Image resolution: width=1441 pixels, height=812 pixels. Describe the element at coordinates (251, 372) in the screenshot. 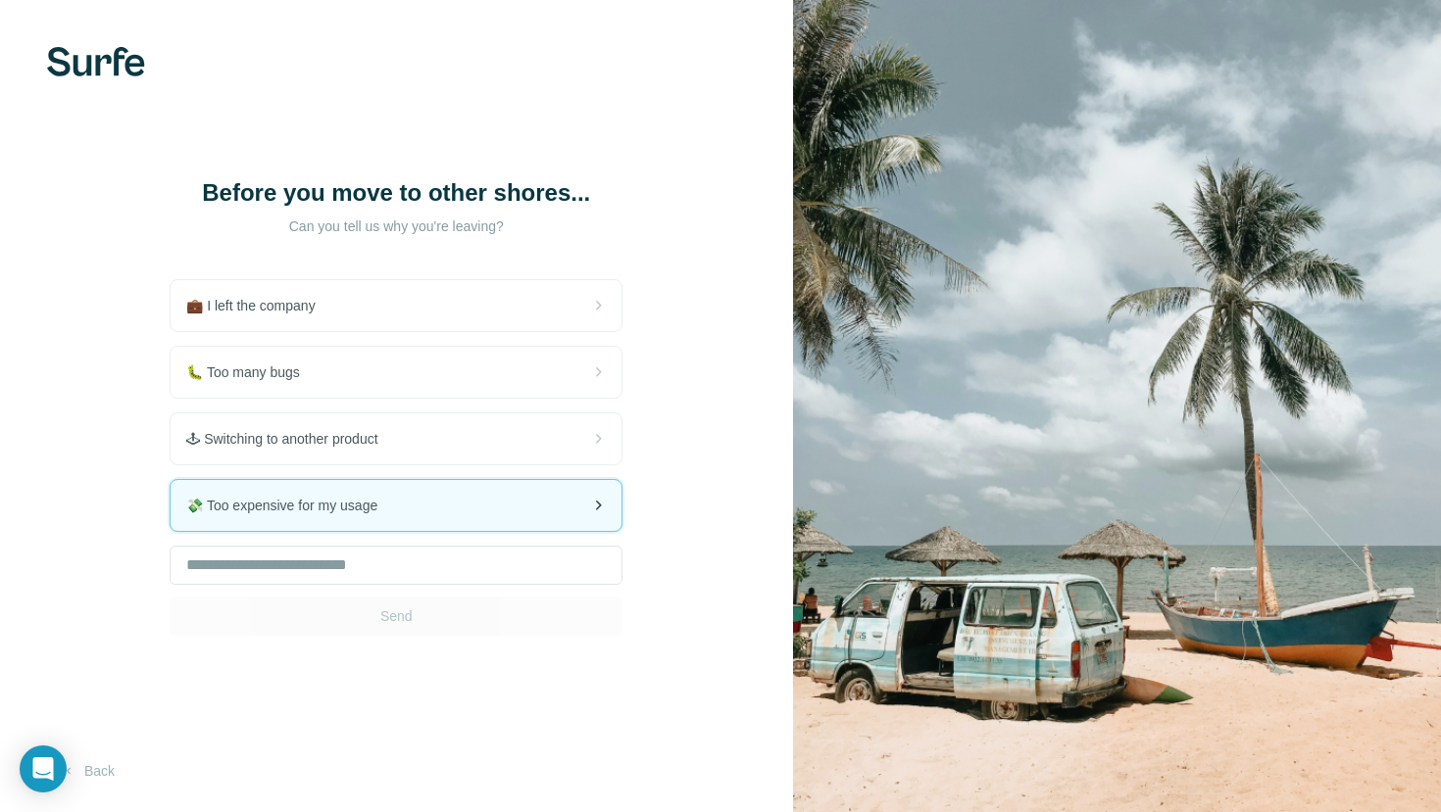

I see `span: 🐛 Too many bugs` at that location.